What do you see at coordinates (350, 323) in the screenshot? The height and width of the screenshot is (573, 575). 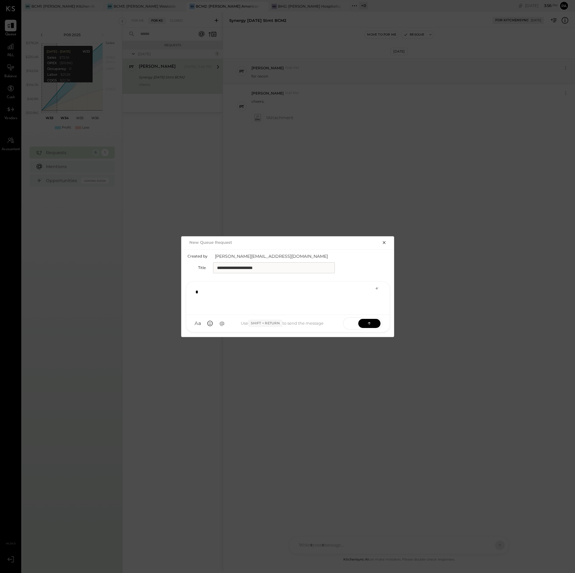 I see `span: SEND` at bounding box center [350, 323].